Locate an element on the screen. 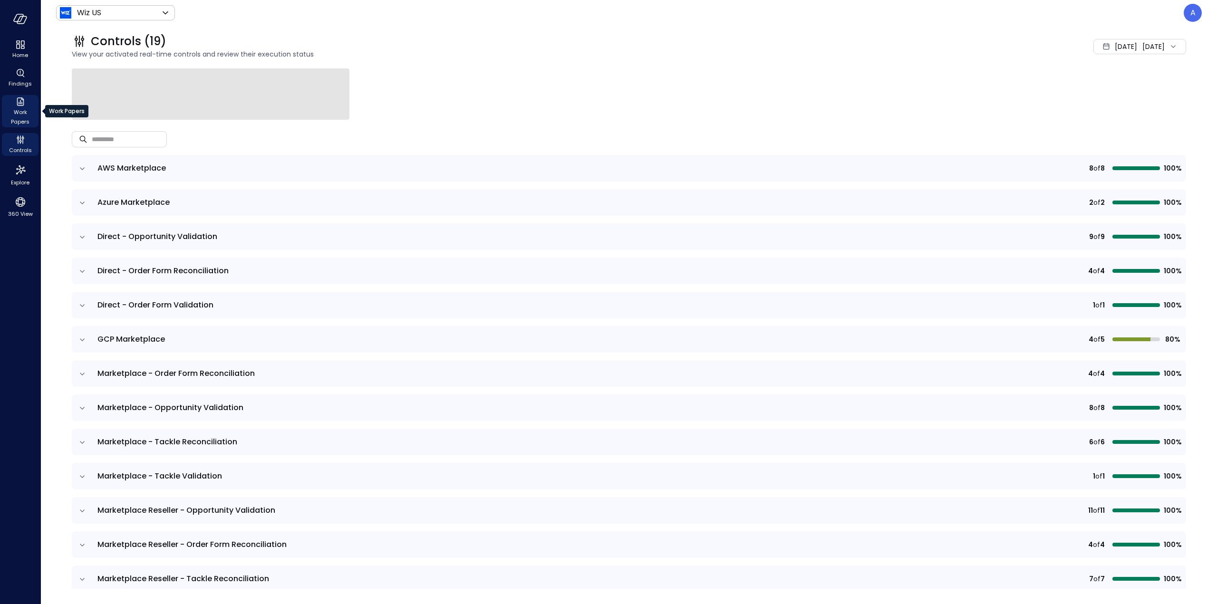 The height and width of the screenshot is (604, 1217). p: A is located at coordinates (1193, 13).